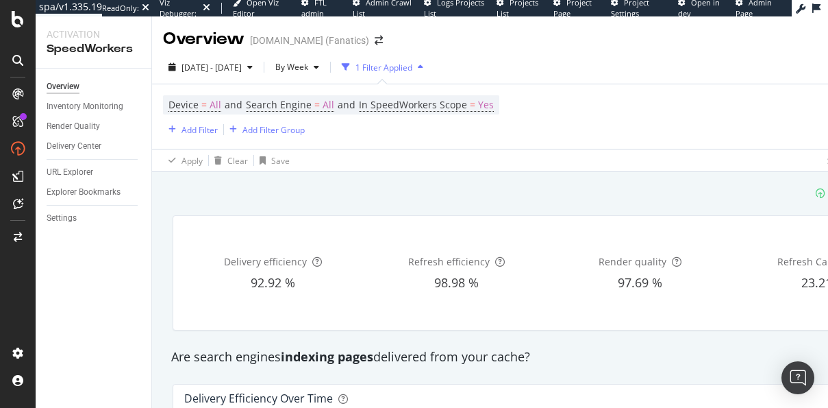  I want to click on div: Settings, so click(62, 218).